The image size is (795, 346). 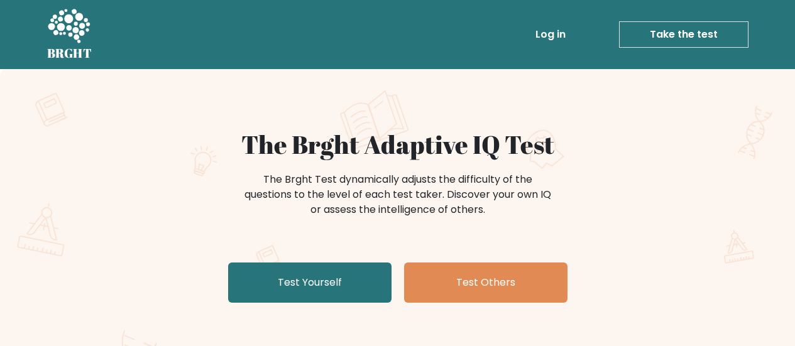 What do you see at coordinates (486, 283) in the screenshot?
I see `a: Test Others` at bounding box center [486, 283].